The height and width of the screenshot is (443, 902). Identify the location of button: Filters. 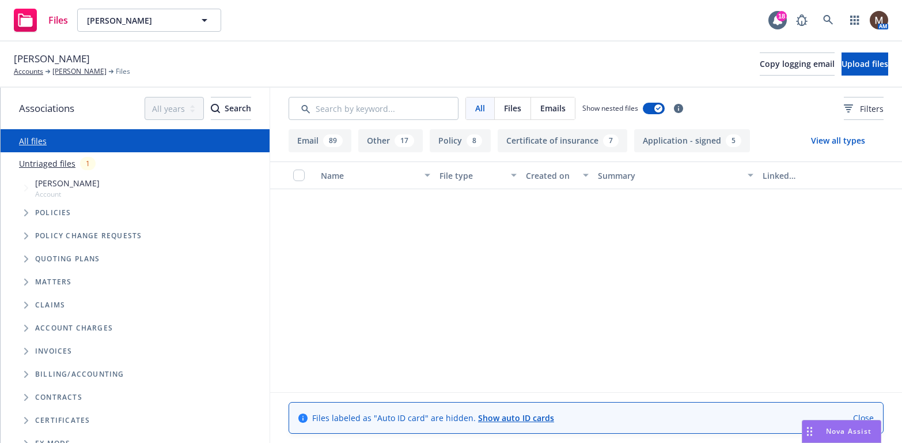
(864, 108).